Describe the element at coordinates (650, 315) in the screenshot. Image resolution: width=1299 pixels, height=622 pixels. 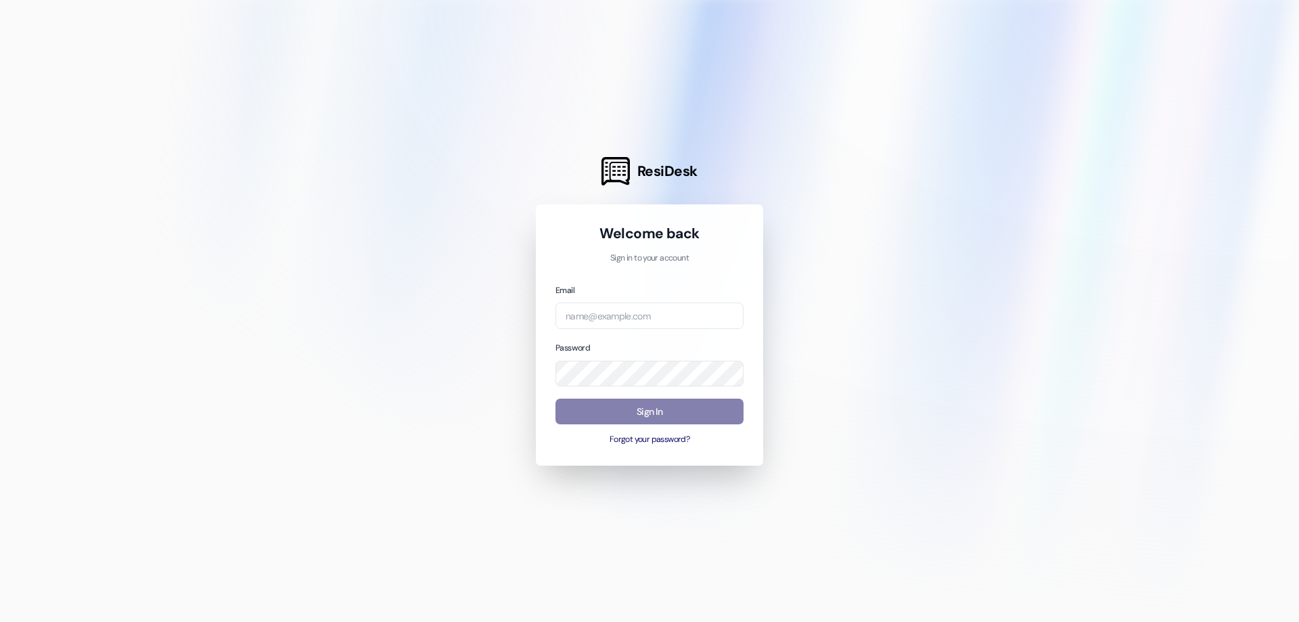
I see `input: name@example.com` at that location.